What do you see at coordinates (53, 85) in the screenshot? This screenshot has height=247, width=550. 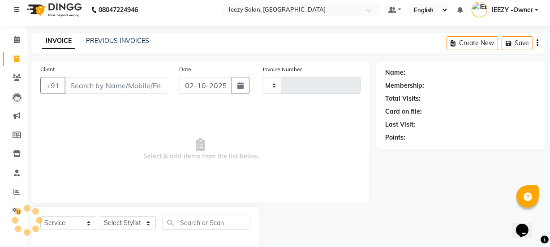 I see `button: +91` at bounding box center [53, 85].